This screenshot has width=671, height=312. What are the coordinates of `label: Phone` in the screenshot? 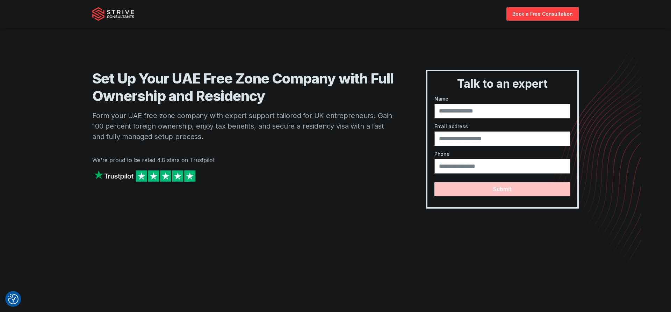 It's located at (502, 154).